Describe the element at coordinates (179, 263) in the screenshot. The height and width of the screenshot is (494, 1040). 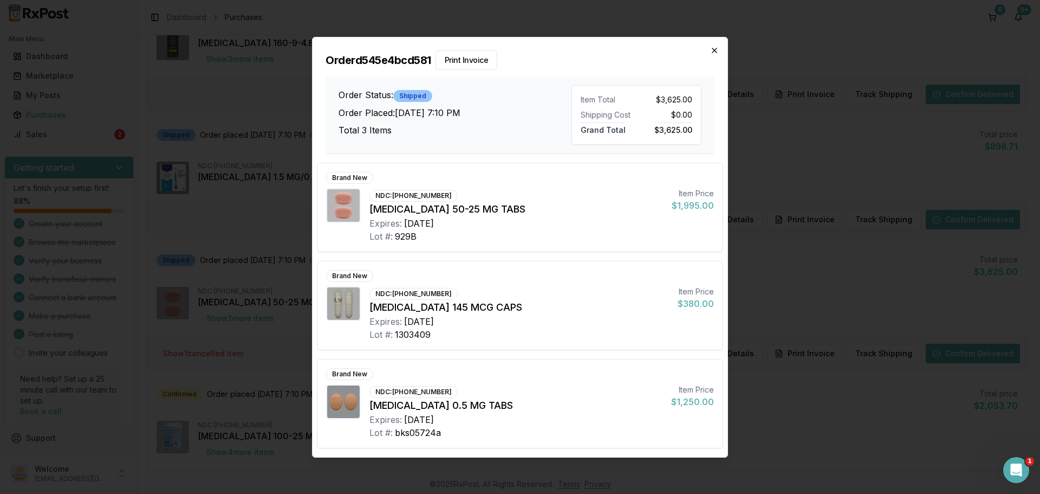
I see `div: Thank you` at that location.